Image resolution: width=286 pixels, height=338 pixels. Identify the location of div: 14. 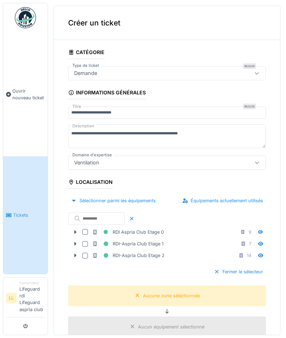
(249, 255).